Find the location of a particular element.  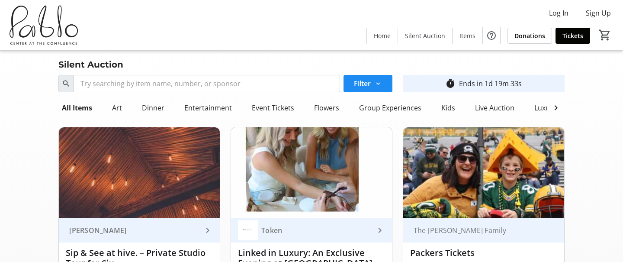

img: Pablo Center's Logo is located at coordinates (44, 25).